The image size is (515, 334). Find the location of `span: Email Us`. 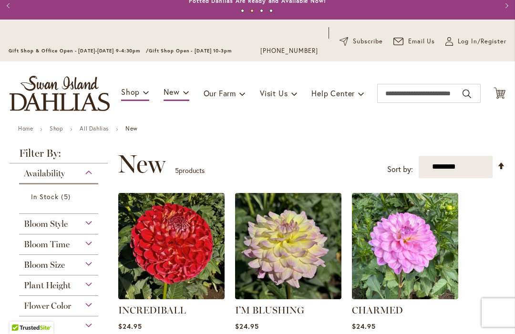

span: Email Us is located at coordinates (421, 42).